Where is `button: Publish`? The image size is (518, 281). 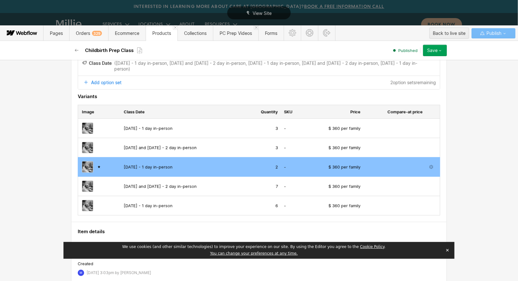
button: Publish is located at coordinates (493, 33).